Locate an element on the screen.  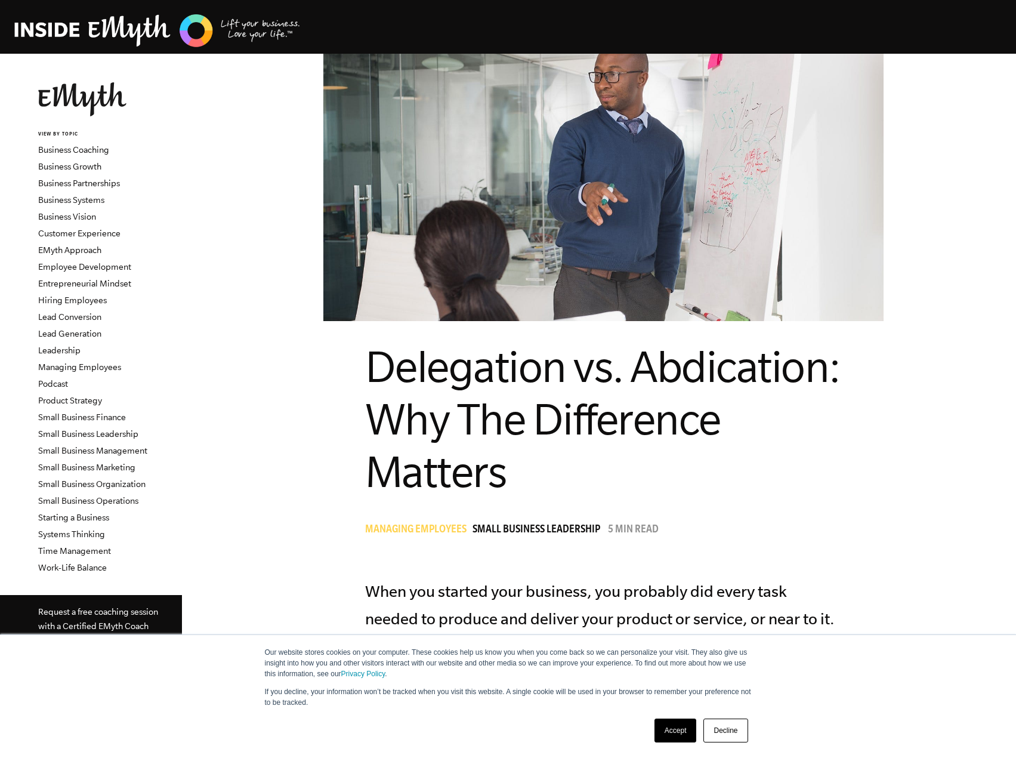
a: Lead Generation is located at coordinates (70, 334).